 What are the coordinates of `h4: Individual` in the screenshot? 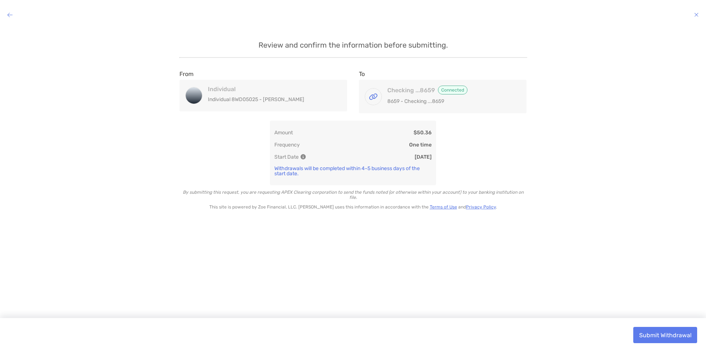 It's located at (270, 89).